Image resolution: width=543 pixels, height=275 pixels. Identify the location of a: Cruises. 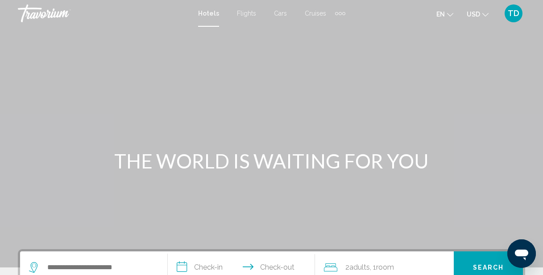
(315, 13).